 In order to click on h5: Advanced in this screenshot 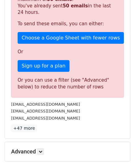, I will do `click(67, 152)`.